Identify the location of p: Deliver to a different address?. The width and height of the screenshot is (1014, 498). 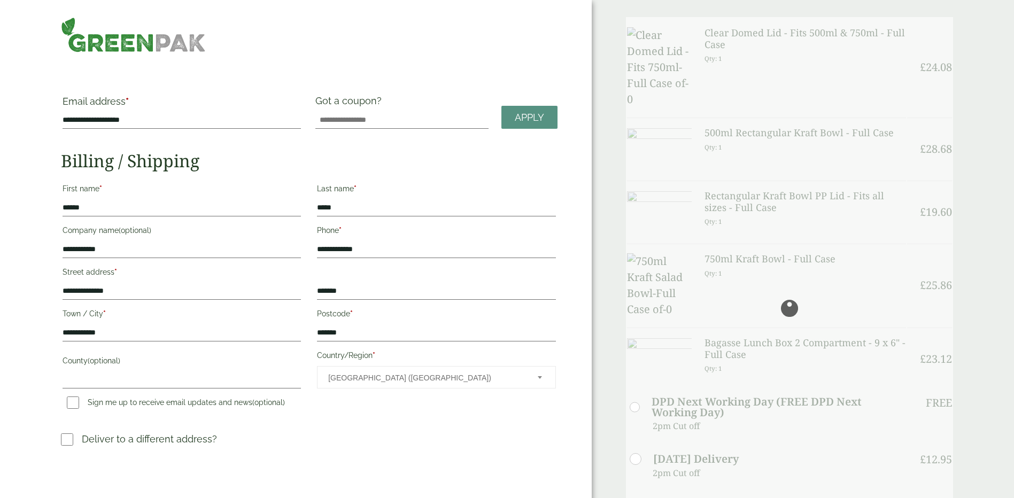
(149, 439).